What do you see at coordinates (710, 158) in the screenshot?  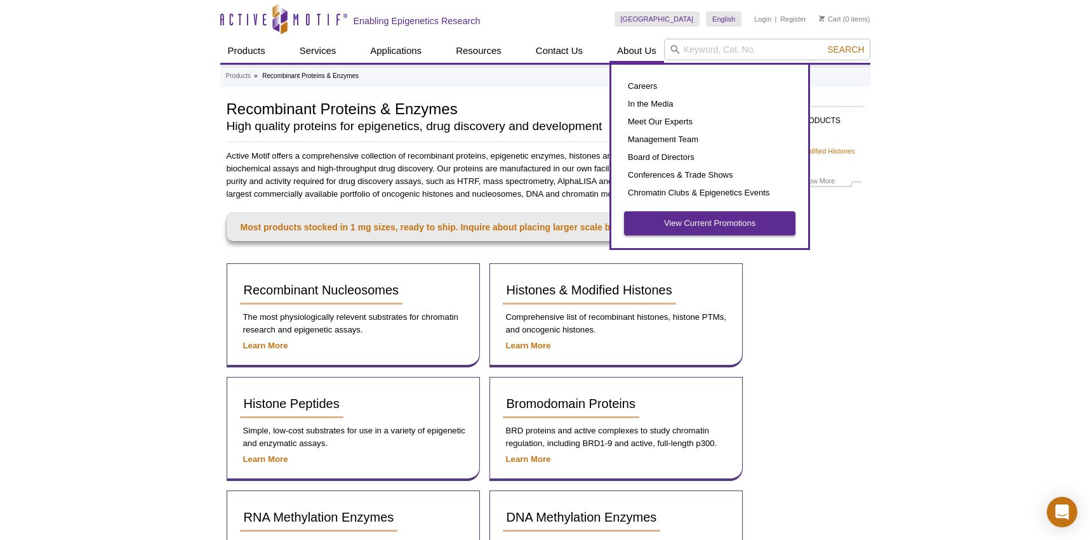 I see `a: Board of Directors` at bounding box center [710, 158].